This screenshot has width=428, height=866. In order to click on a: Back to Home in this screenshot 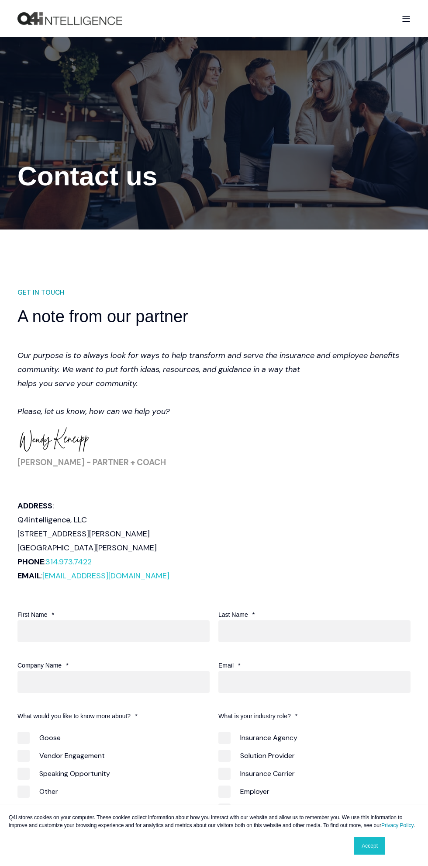, I will do `click(70, 19)`.